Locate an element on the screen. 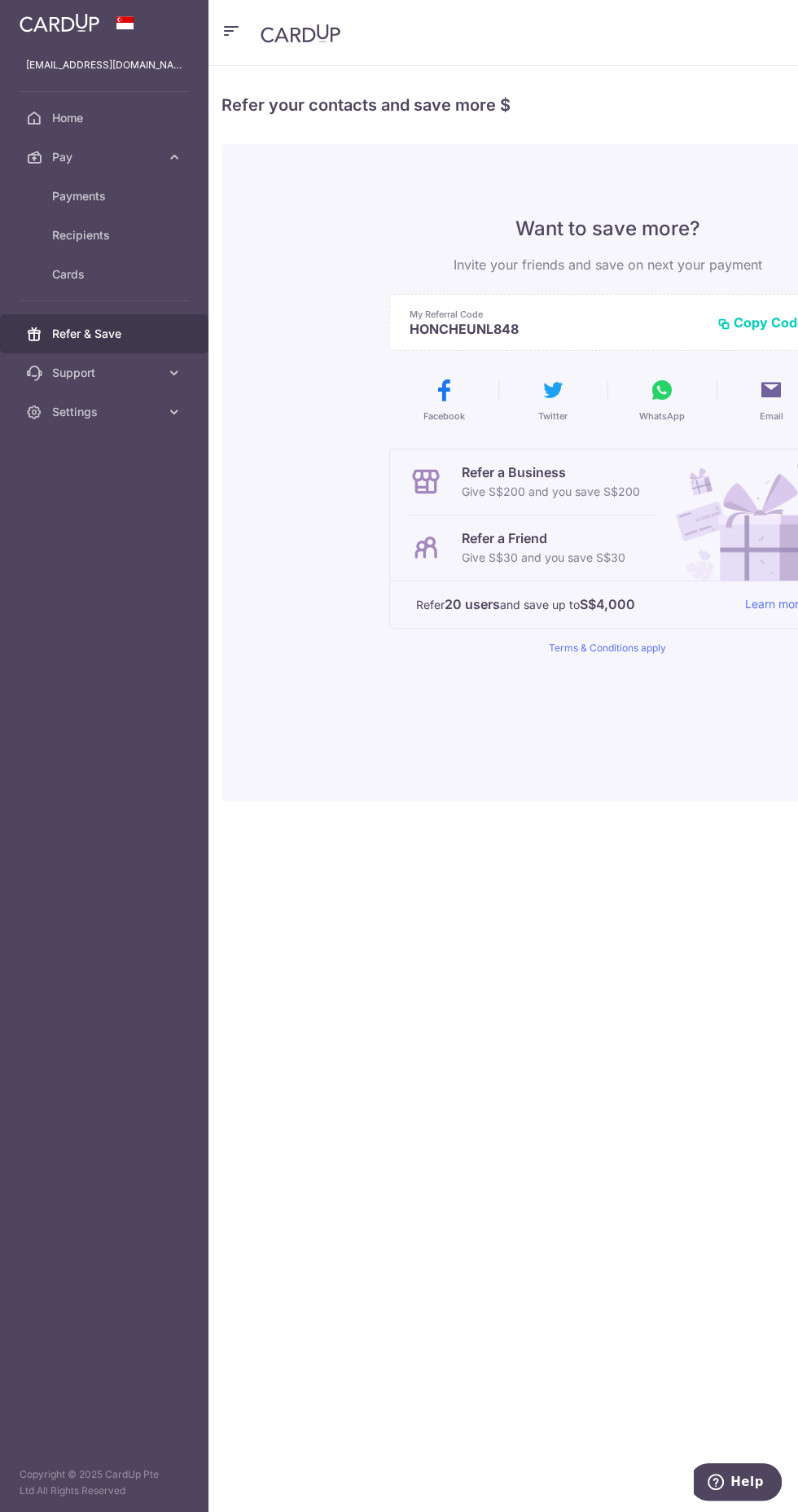 The image size is (798, 1512). span: Email is located at coordinates (772, 416).